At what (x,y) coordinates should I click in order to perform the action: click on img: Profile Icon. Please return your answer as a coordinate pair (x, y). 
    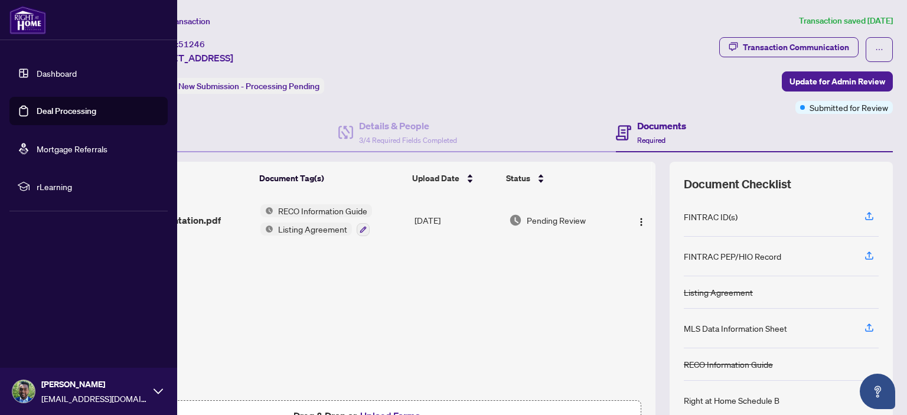
    Looking at the image, I should click on (24, 392).